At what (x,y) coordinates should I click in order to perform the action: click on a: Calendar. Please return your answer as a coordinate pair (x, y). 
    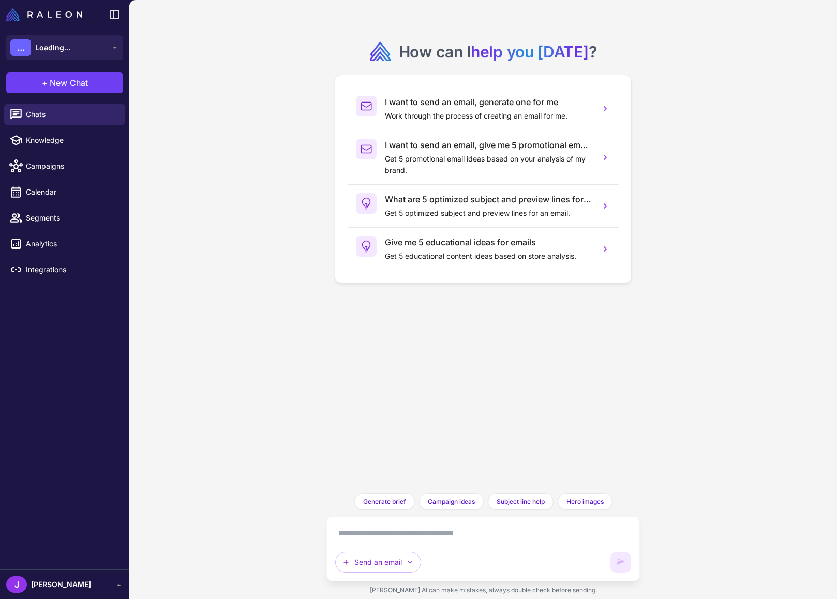
    Looking at the image, I should click on (65, 192).